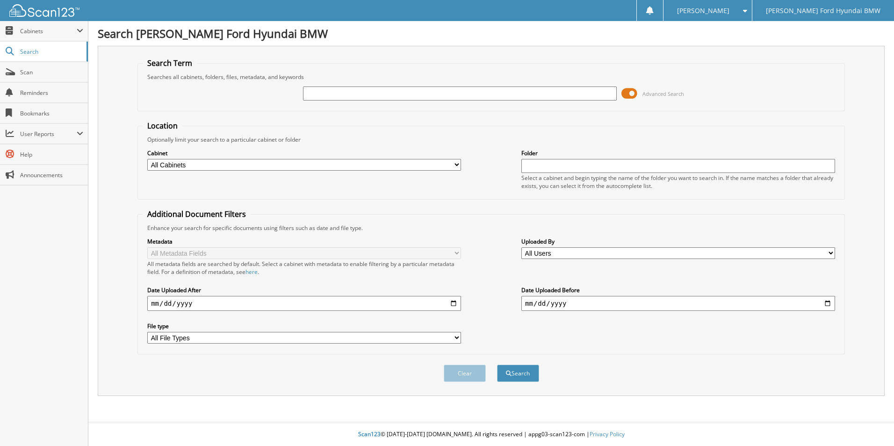 The image size is (894, 446). I want to click on span: Search, so click(51, 51).